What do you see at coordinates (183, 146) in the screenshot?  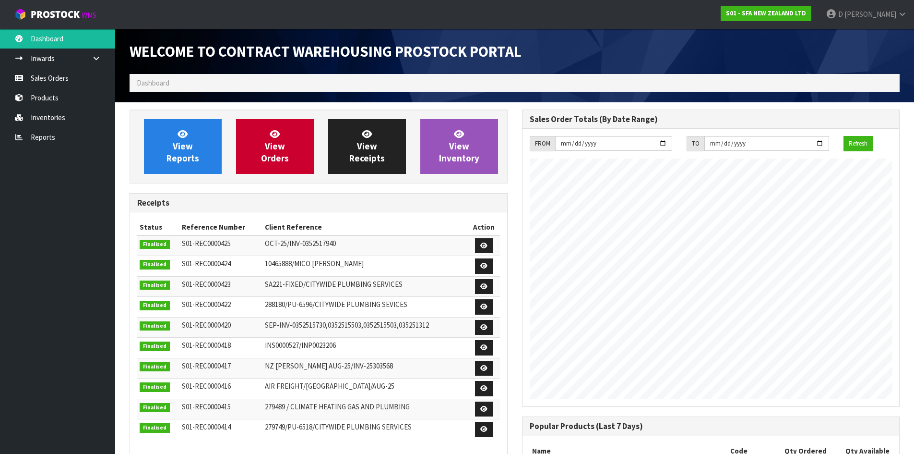 I see `span: View Reports` at bounding box center [183, 146].